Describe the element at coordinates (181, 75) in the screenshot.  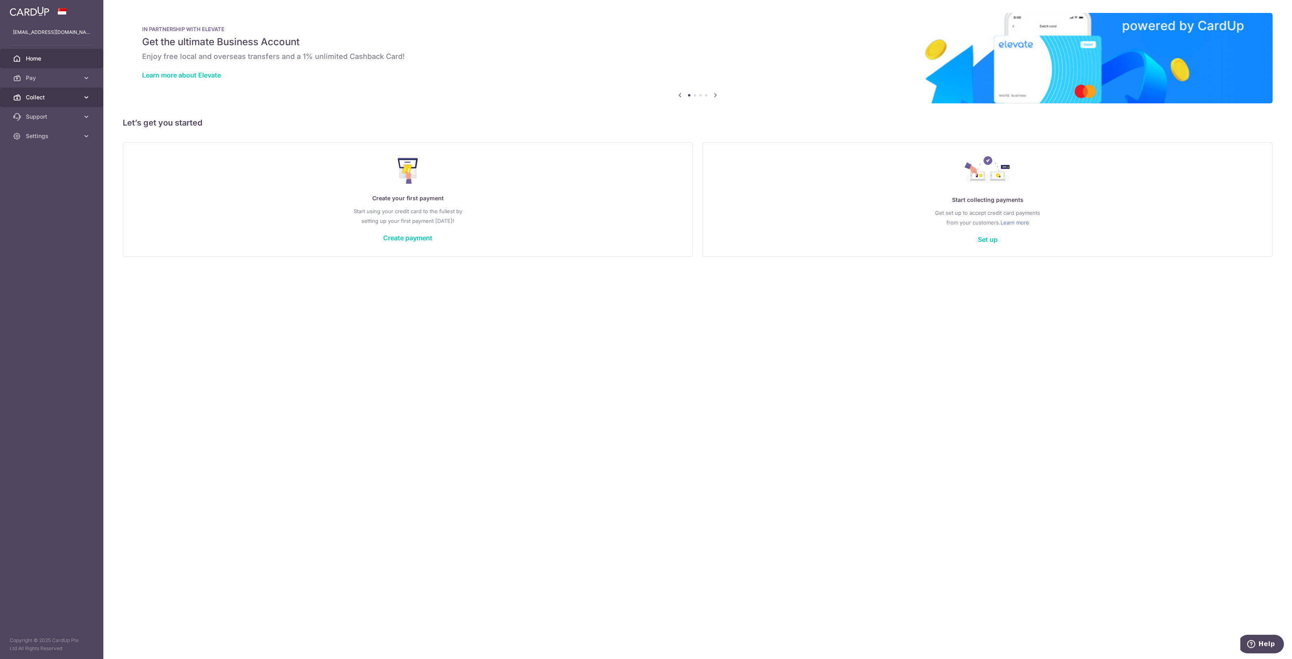
I see `a: Learn more about Elevate` at that location.